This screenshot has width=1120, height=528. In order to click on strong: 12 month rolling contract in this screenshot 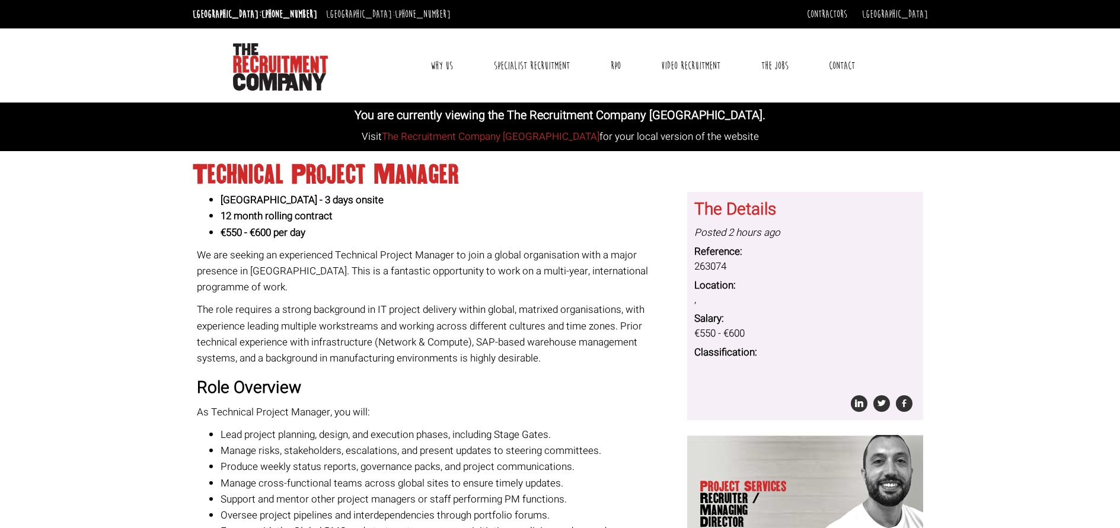, I will do `click(276, 216)`.